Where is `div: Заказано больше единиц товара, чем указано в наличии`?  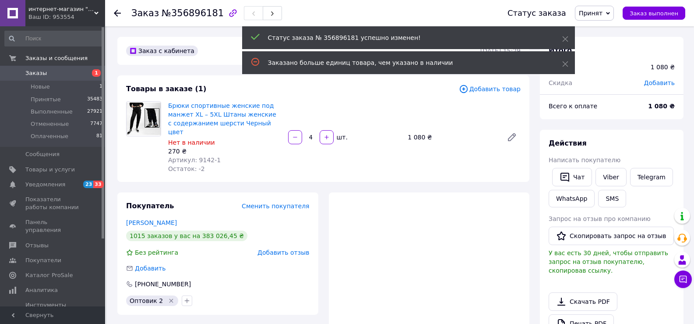 div: Заказано больше единиц товара, чем указано в наличии is located at coordinates (404, 63).